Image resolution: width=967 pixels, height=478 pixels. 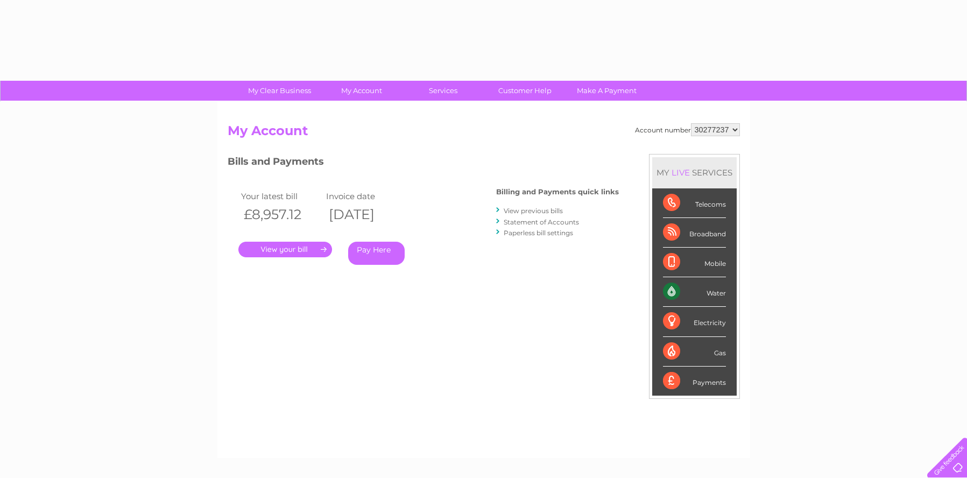 I want to click on a: Statement of Accounts, so click(x=541, y=222).